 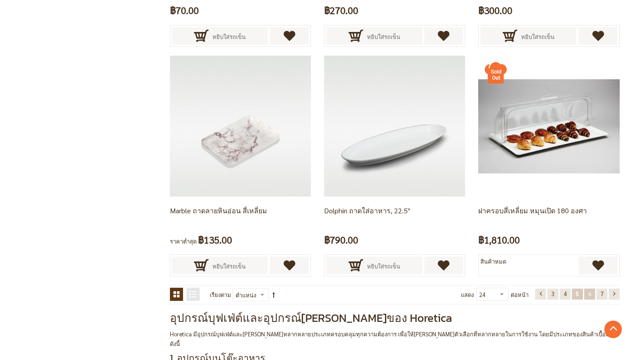 What do you see at coordinates (493, 261) in the screenshot?
I see `span: สินค้าหมด` at bounding box center [493, 261].